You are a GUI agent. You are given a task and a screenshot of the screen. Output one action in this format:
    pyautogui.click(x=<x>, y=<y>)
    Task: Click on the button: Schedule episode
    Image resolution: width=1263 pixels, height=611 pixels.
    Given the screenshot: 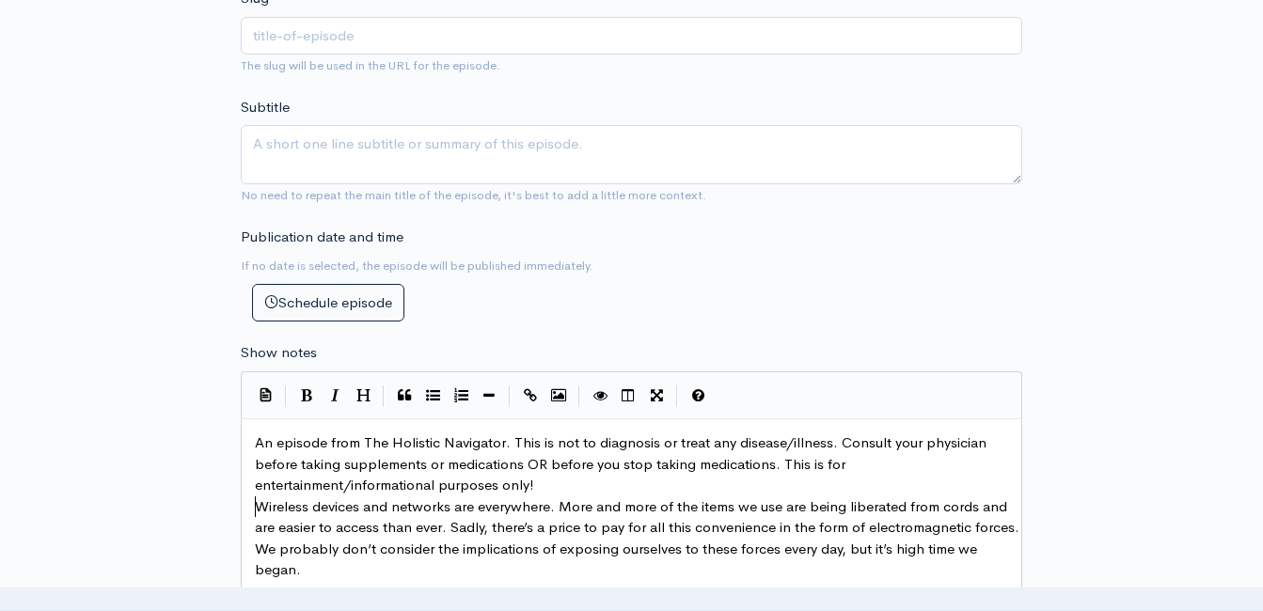 What is the action you would take?
    pyautogui.click(x=328, y=303)
    